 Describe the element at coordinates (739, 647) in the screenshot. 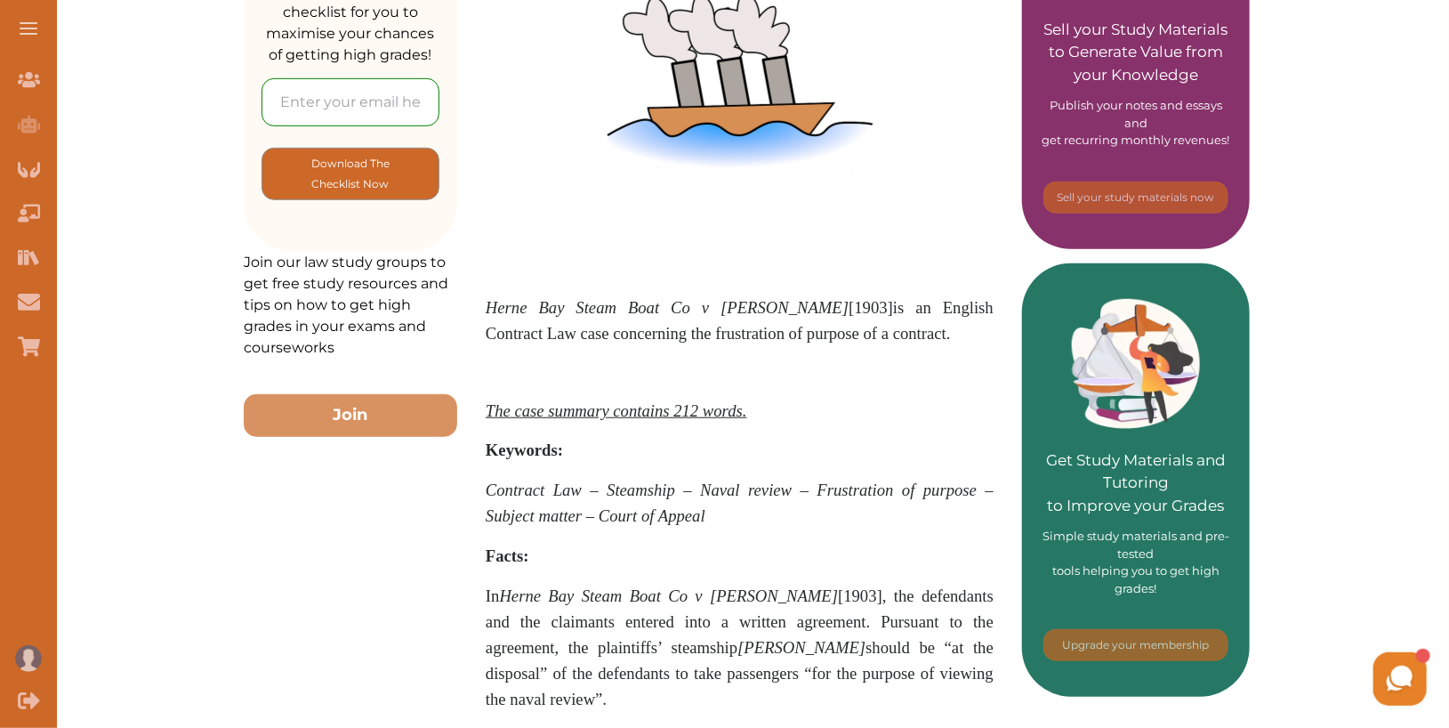

I see `span: In , the defendants and the claimants entered into a written agreement. Pursuant to the agreement...` at that location.